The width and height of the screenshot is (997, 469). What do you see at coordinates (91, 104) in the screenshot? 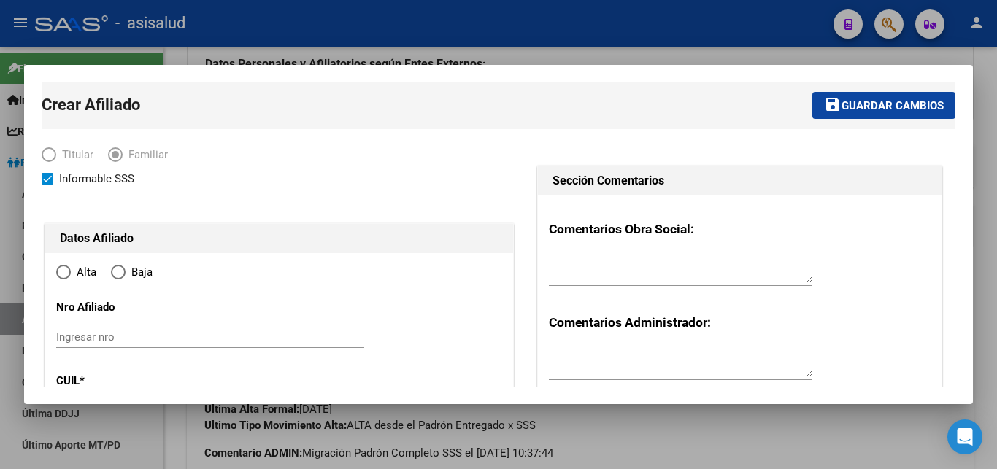
I see `span: Crear Afiliado` at bounding box center [91, 104].